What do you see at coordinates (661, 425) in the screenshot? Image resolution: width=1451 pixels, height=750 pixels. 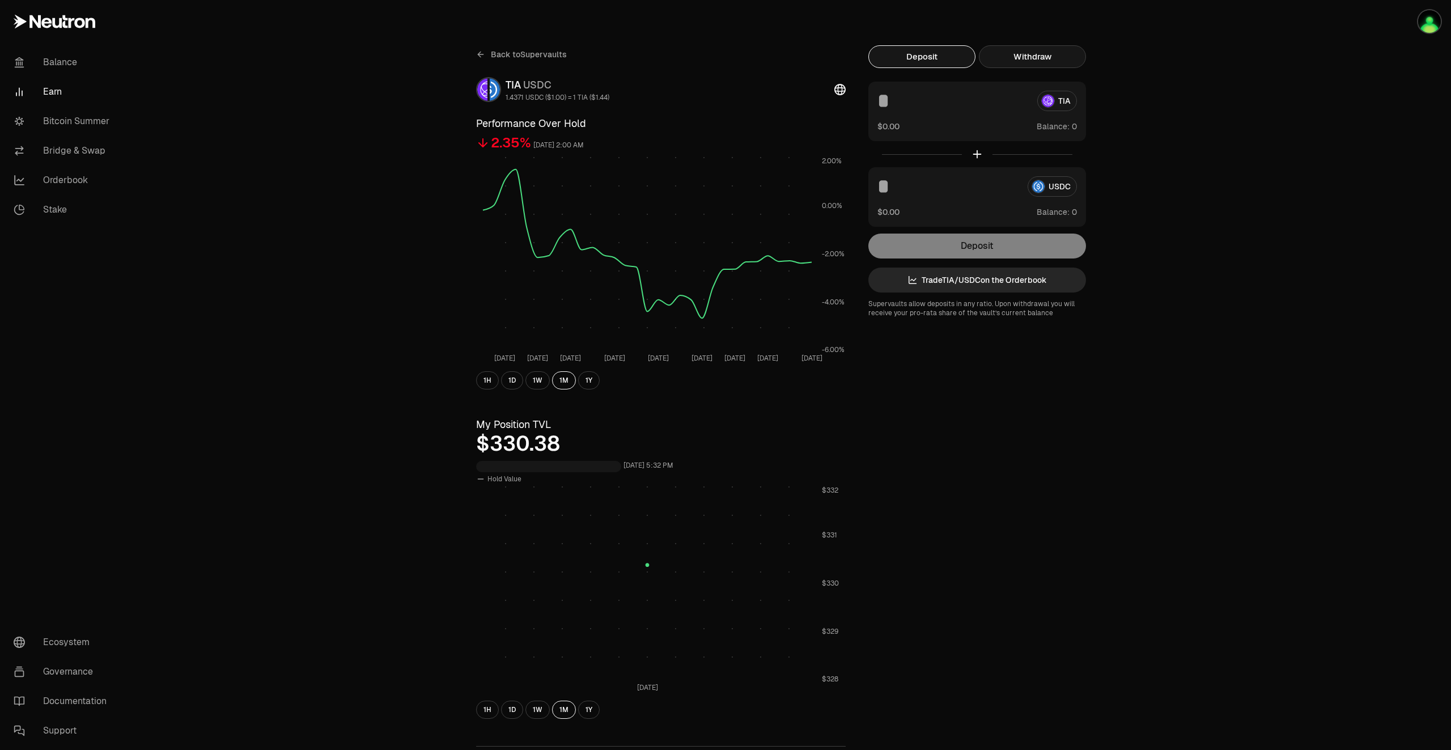 I see `h3: My Position TVL` at bounding box center [661, 425].